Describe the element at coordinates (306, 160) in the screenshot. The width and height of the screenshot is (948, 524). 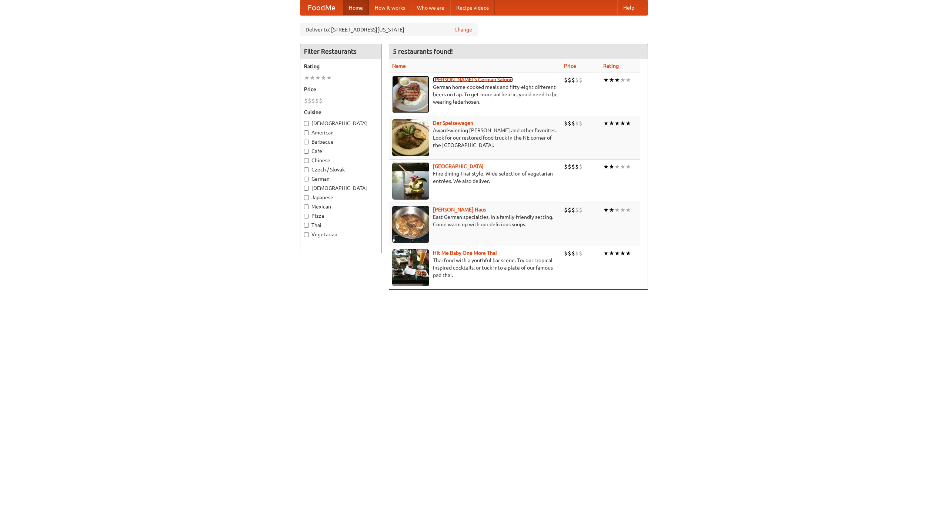
I see `input: Chinese` at that location.